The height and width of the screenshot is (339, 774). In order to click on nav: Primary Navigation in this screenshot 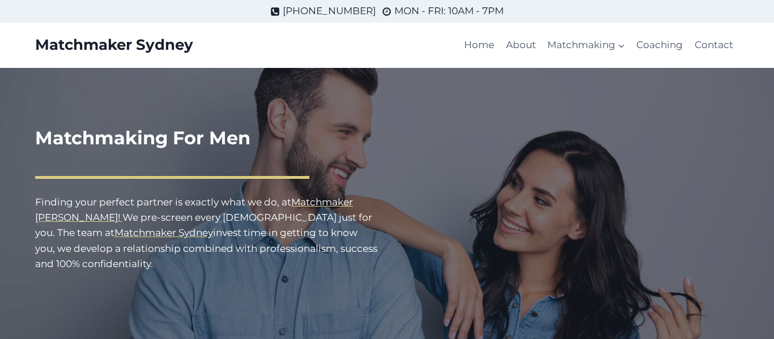, I will do `click(598, 45)`.